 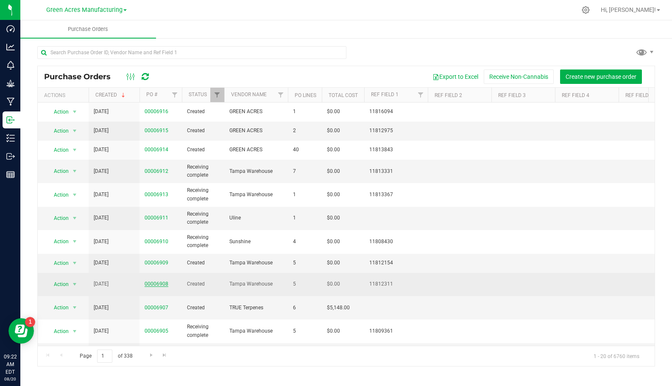 What do you see at coordinates (256, 218) in the screenshot?
I see `span: Uline` at bounding box center [256, 218].